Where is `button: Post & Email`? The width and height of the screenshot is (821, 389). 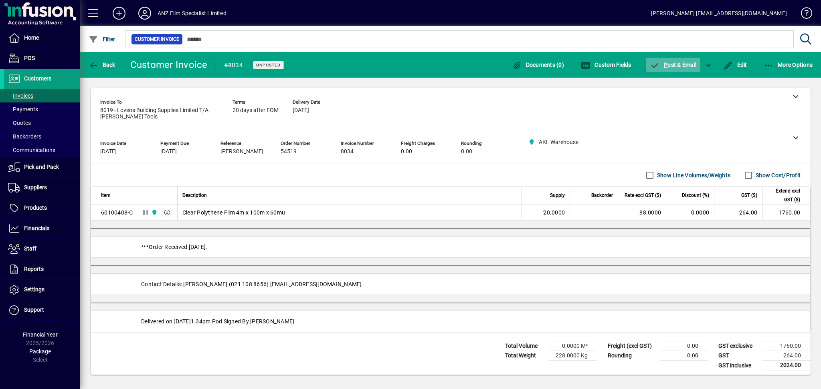
button: Post & Email is located at coordinates (673, 65).